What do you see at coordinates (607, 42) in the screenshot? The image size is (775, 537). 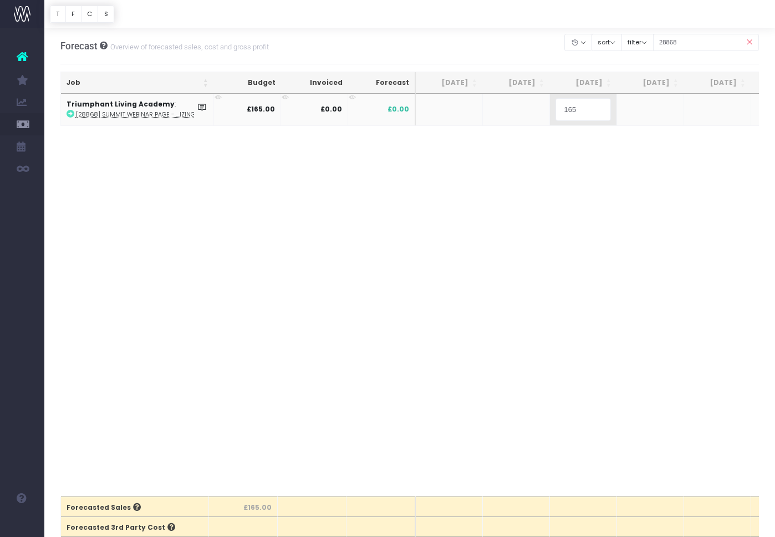 I see `button: sort` at bounding box center [607, 42].